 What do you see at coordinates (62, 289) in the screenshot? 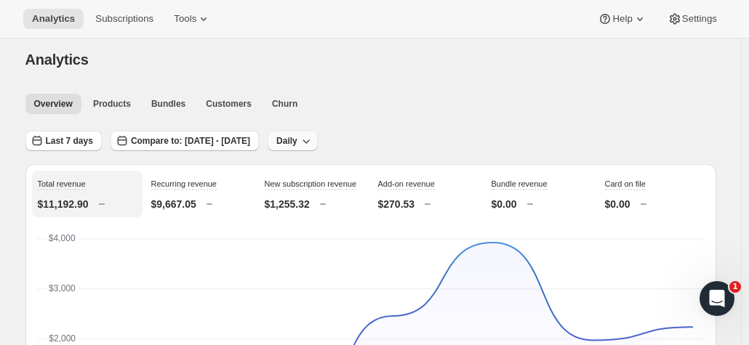
I see `text: $3,000` at bounding box center [62, 289].